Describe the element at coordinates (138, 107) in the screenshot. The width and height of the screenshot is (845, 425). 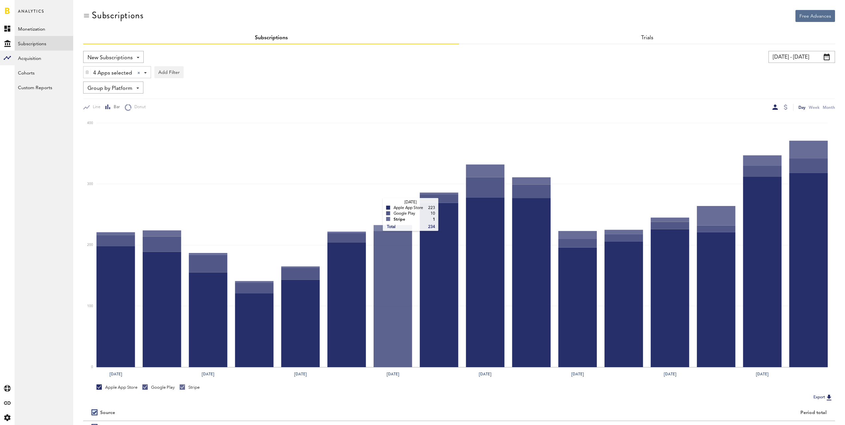
I see `span: Donut` at that location.